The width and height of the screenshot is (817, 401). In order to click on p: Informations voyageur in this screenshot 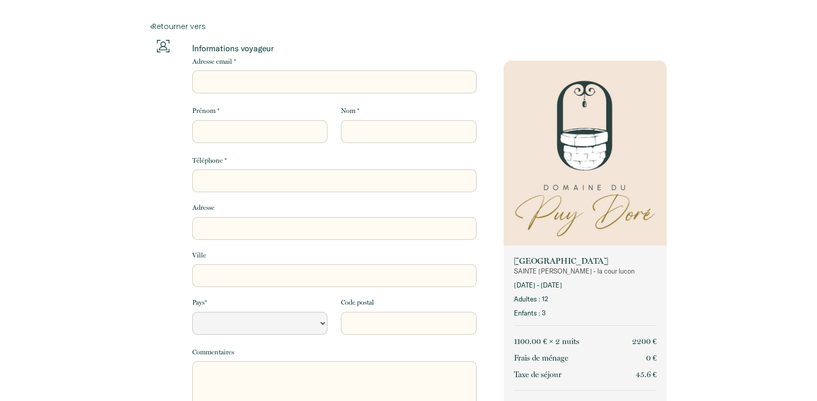, I will do `click(334, 48)`.